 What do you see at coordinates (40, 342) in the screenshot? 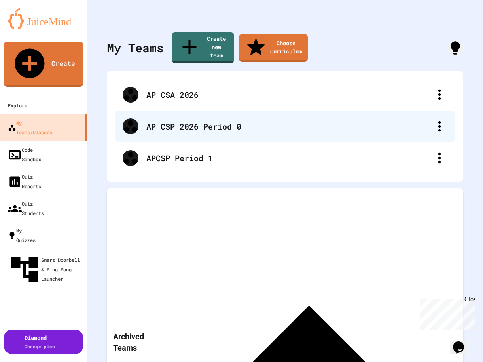
I see `div: Diamond` at bounding box center [40, 342].